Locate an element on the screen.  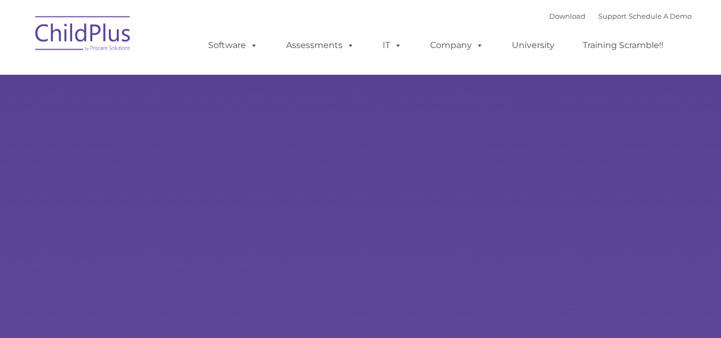
a: Support is located at coordinates (612, 16).